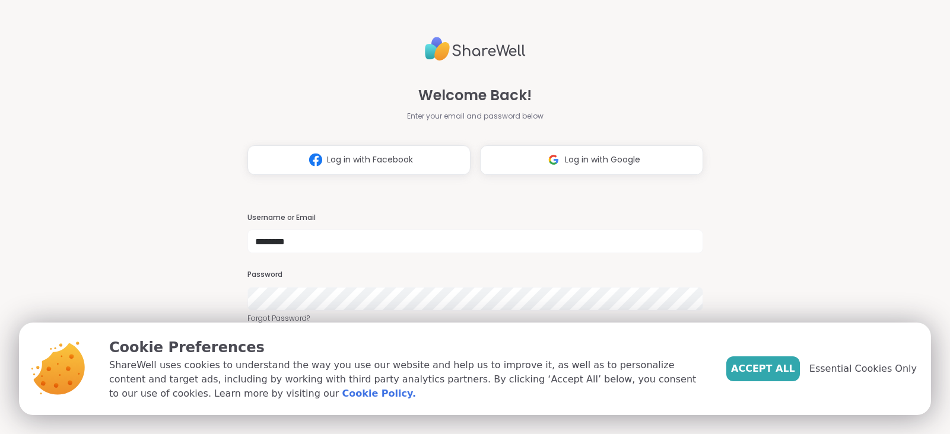 The image size is (950, 434). I want to click on span: Accept All, so click(763, 369).